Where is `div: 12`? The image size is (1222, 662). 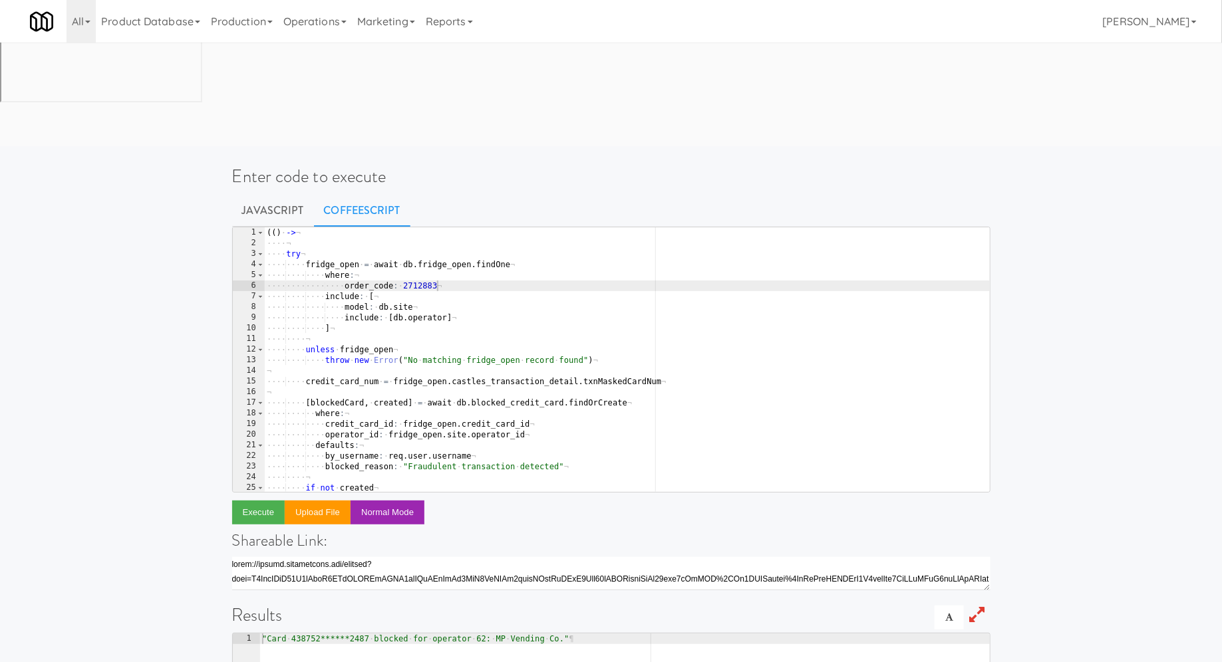 div: 12 is located at coordinates (249, 350).